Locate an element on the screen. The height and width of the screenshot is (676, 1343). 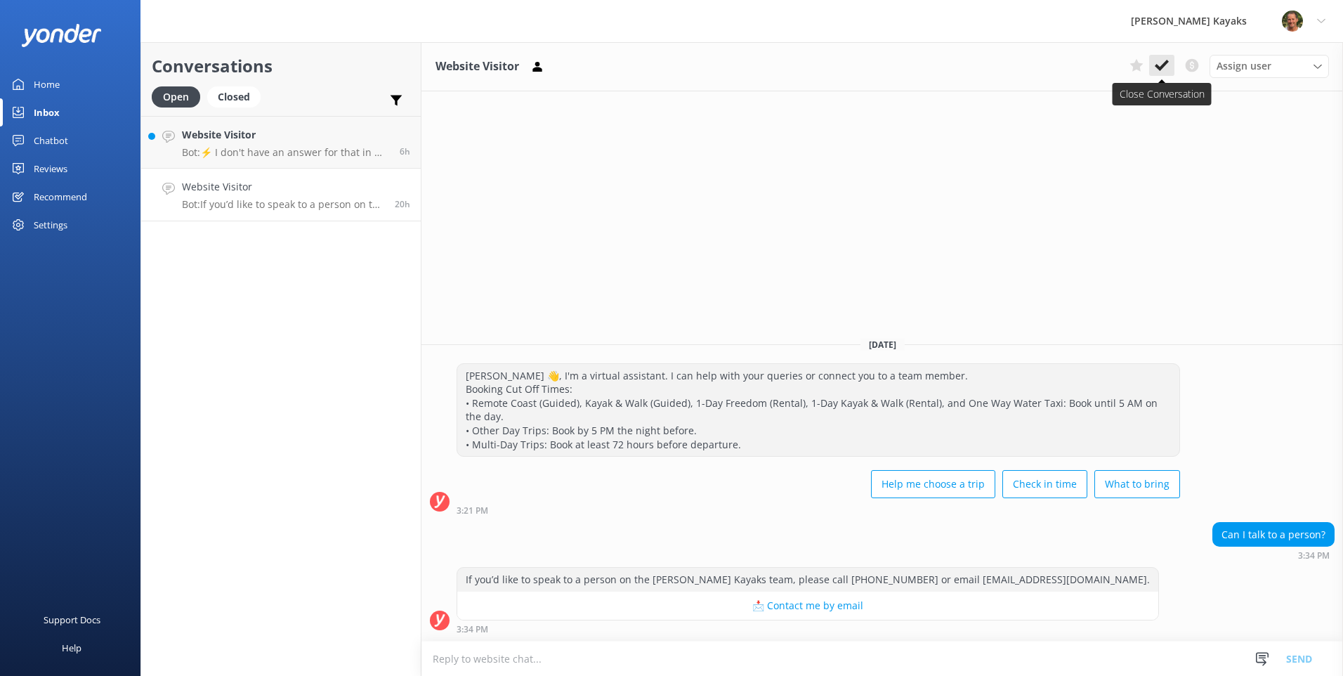
h3: Website Visitor is located at coordinates (477, 67).